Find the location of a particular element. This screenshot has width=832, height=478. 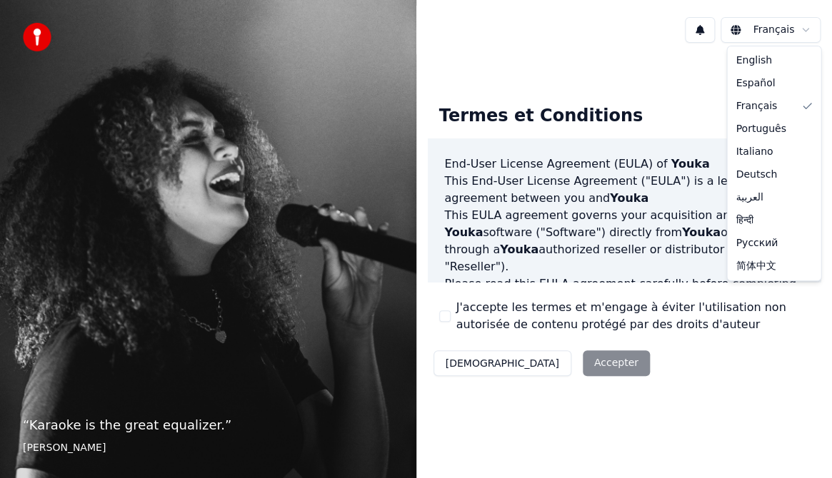

span: Italiano is located at coordinates (754, 152).